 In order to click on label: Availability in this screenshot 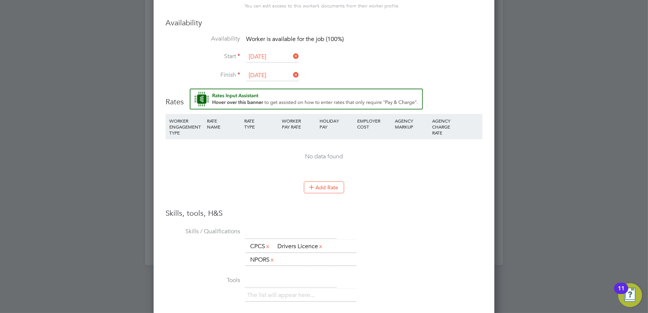, I will do `click(203, 39)`.